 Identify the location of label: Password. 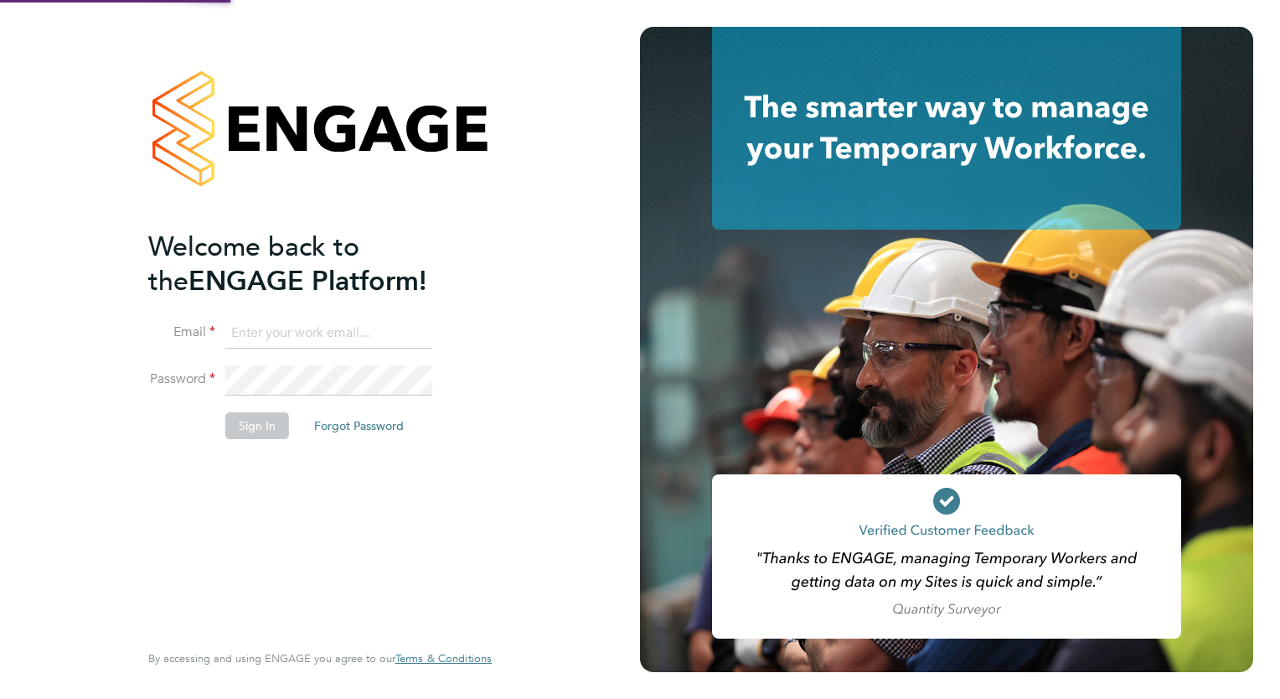
(182, 379).